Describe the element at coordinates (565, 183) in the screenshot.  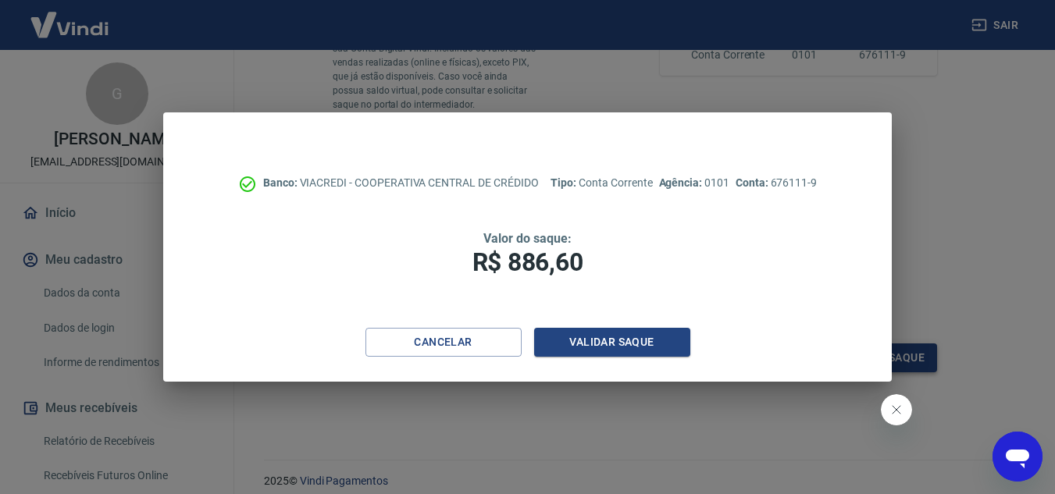
I see `span: Tipo:` at that location.